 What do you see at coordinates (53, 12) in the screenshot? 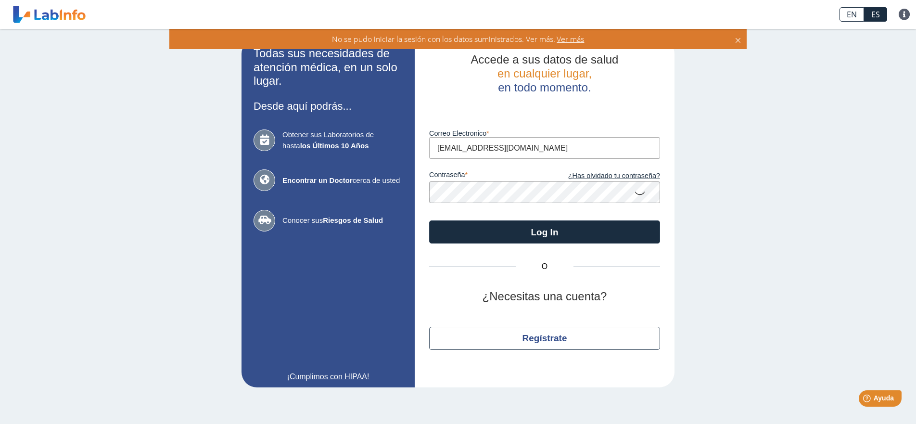
I see `span: Ayuda` at bounding box center [53, 12].